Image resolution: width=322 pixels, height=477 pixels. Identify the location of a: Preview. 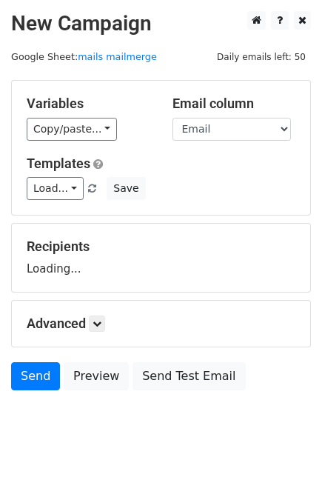
(96, 376).